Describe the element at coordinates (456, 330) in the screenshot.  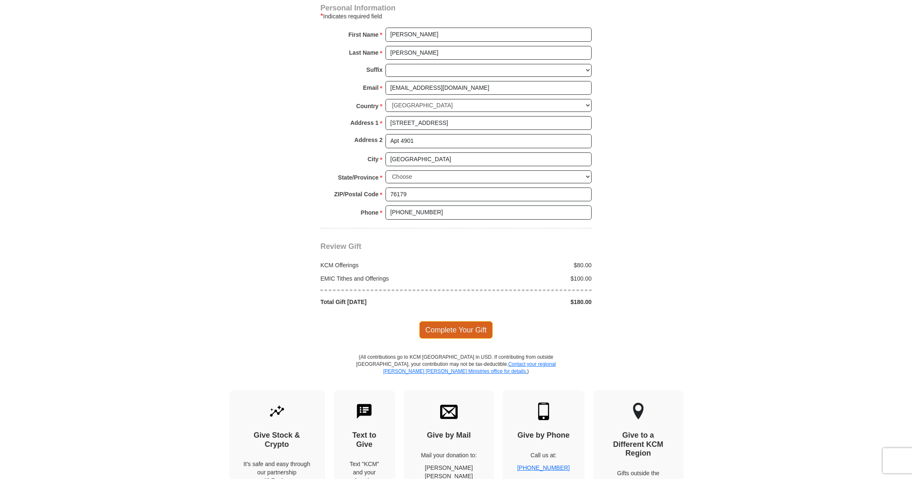
I see `span: Complete Your Gift` at that location.